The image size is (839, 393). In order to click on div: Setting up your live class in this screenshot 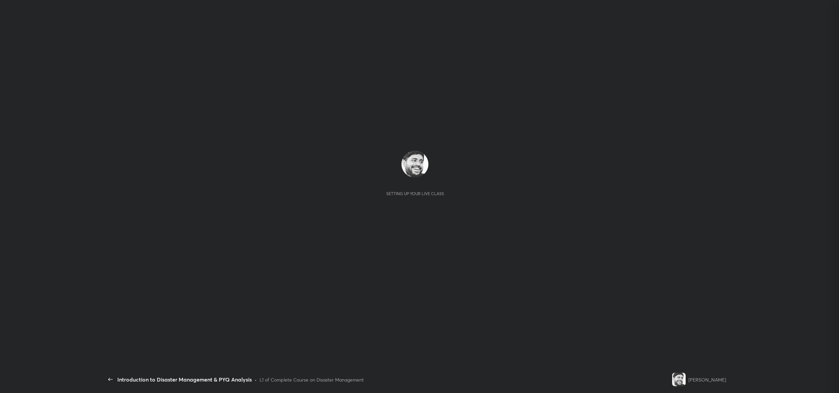, I will do `click(415, 193)`.